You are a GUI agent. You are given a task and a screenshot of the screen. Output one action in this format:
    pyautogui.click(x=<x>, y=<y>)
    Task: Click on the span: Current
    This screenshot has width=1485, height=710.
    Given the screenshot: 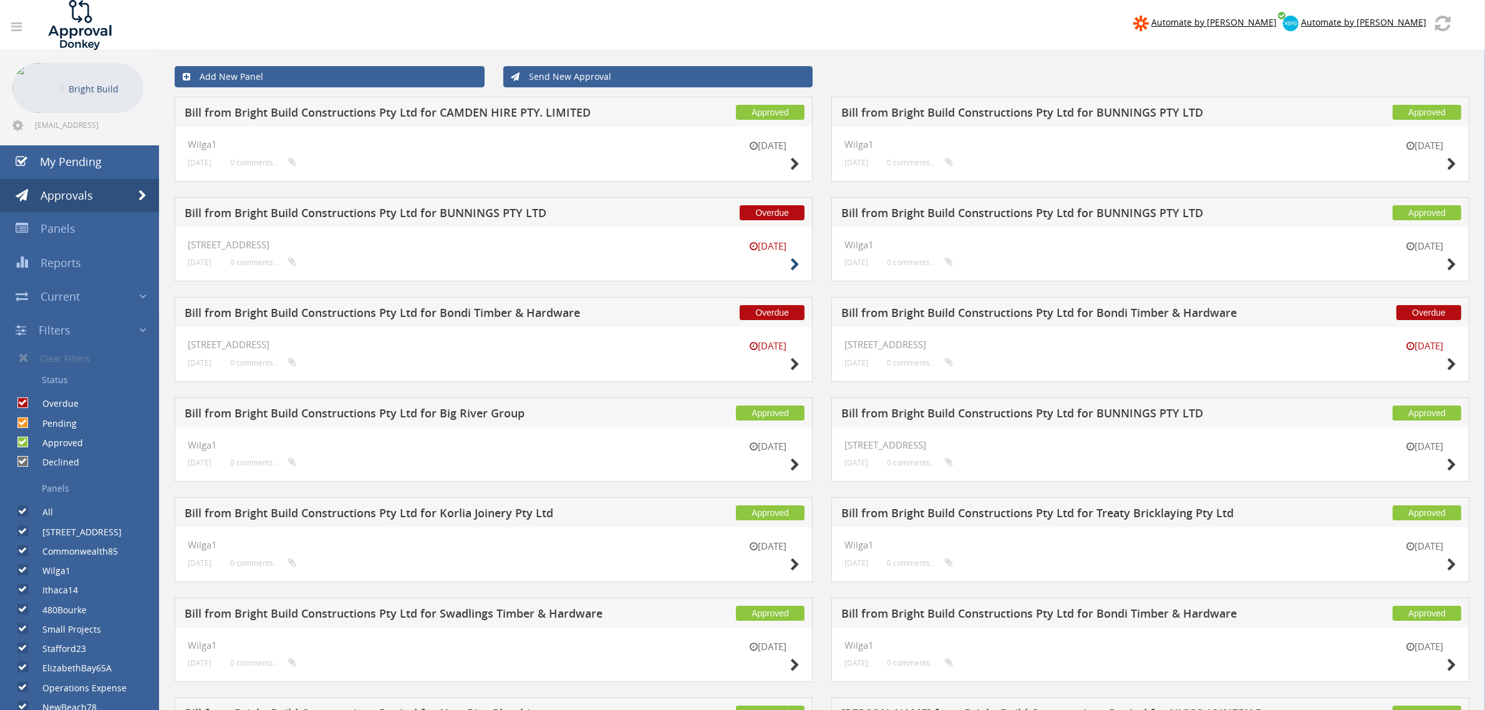 What is the action you would take?
    pyautogui.click(x=60, y=296)
    